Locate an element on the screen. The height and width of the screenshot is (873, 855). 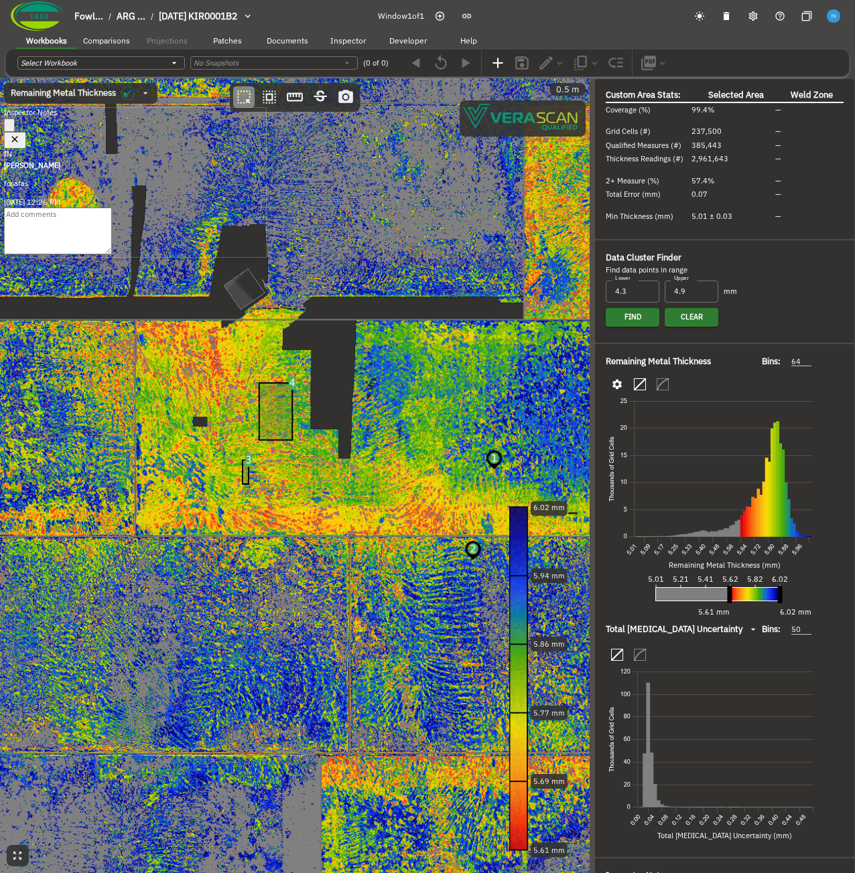
span: Qualified Measures (#) is located at coordinates (643, 145).